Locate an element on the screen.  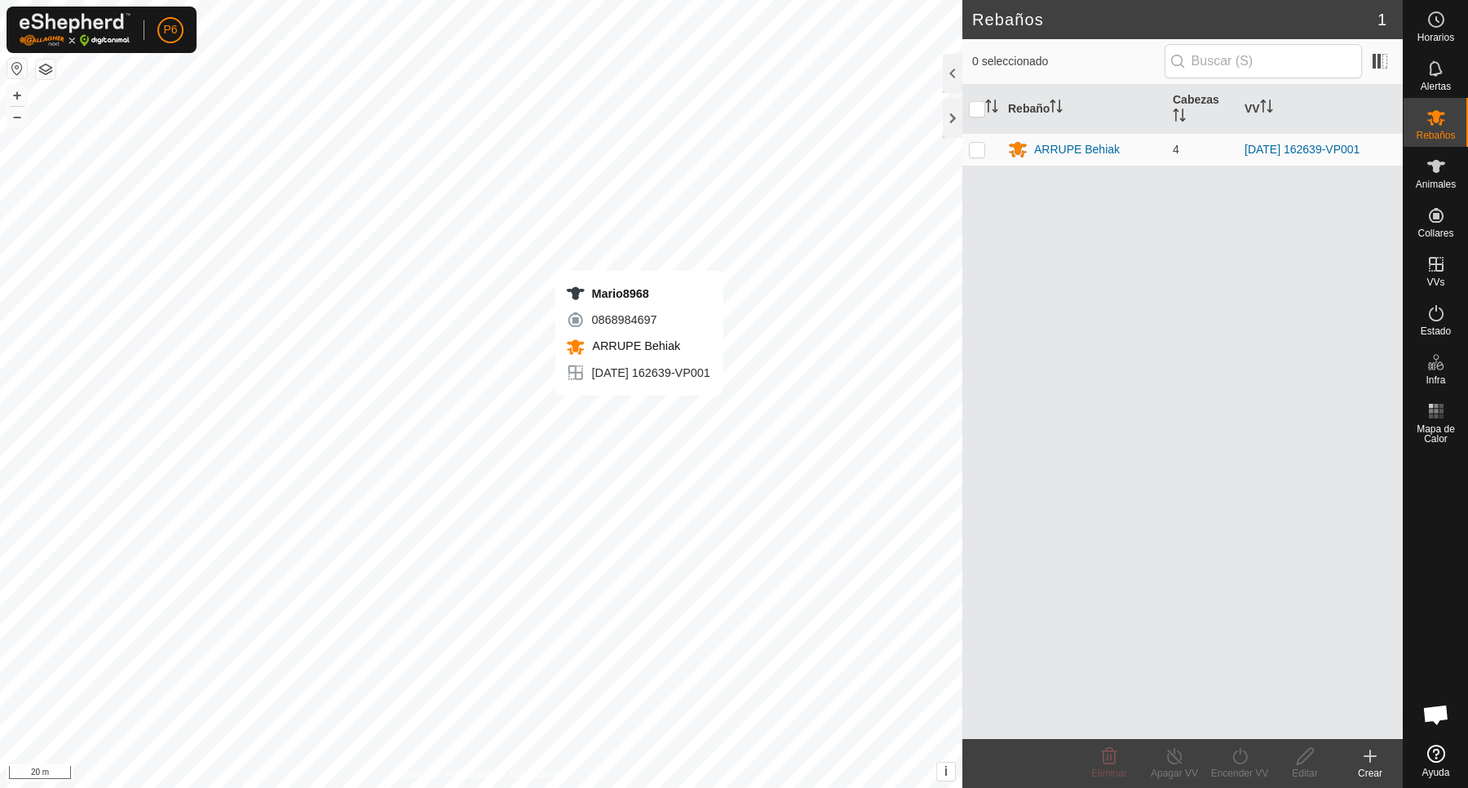
button: Capas del Mapa is located at coordinates (46, 69).